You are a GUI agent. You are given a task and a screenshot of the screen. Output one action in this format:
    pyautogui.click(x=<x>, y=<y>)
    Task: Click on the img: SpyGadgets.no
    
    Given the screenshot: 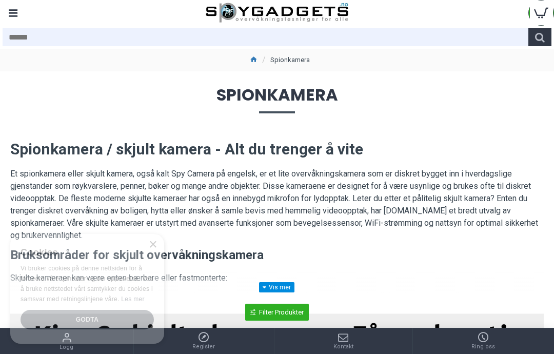 What is the action you would take?
    pyautogui.click(x=277, y=13)
    